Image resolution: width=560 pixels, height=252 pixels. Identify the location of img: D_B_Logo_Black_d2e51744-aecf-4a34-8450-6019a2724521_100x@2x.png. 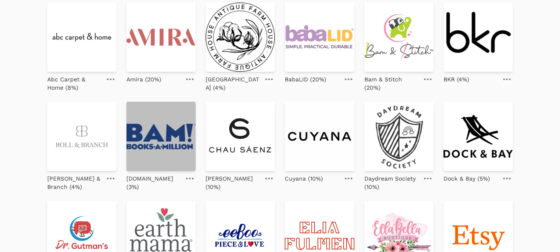
(478, 136).